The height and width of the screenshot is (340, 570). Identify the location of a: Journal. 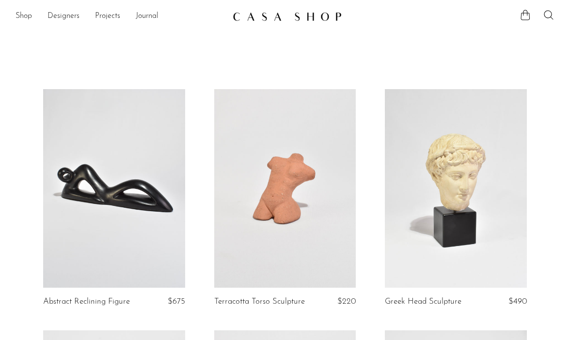
(147, 16).